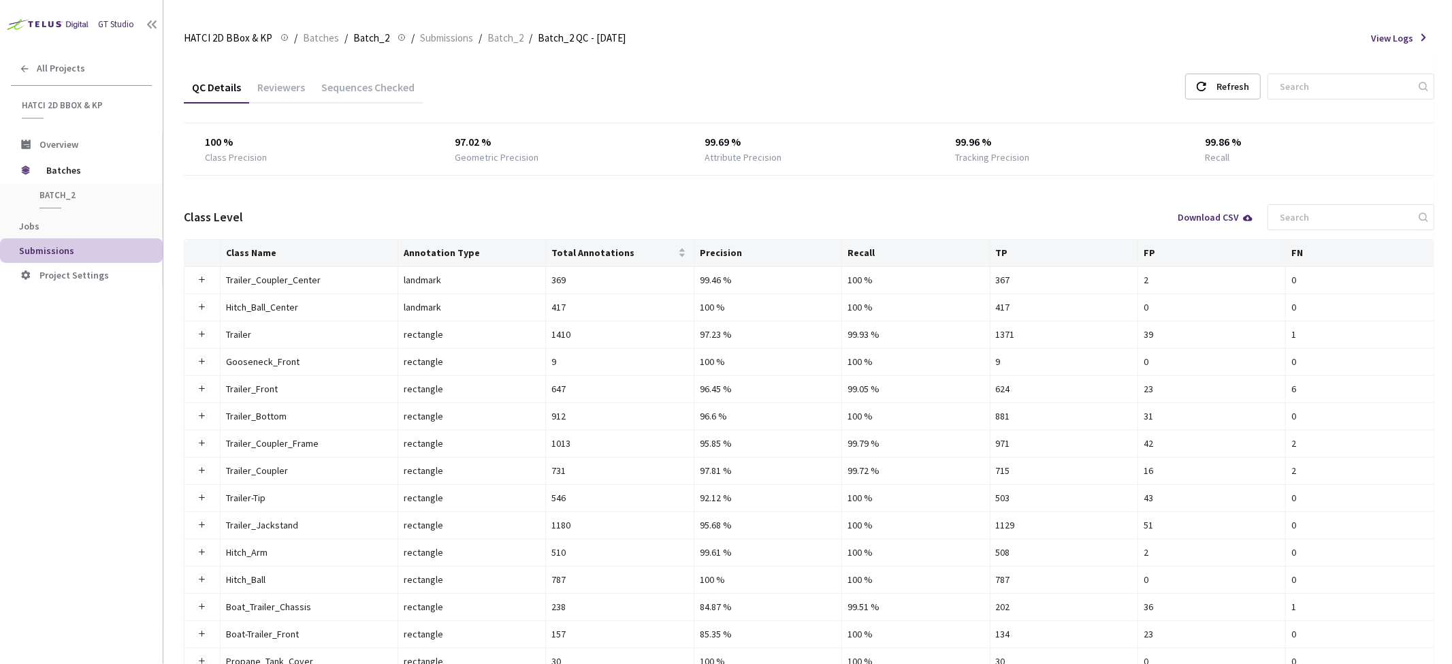 This screenshot has width=1452, height=664. I want to click on div: 1371, so click(1064, 334).